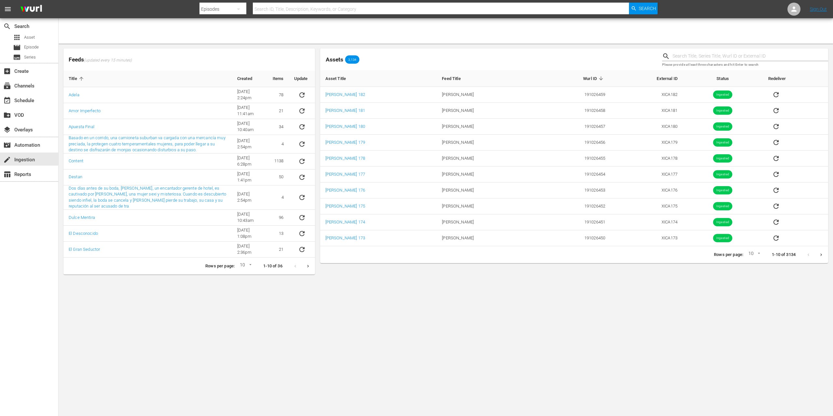  What do you see at coordinates (278, 127) in the screenshot?
I see `td: 34` at bounding box center [278, 127].